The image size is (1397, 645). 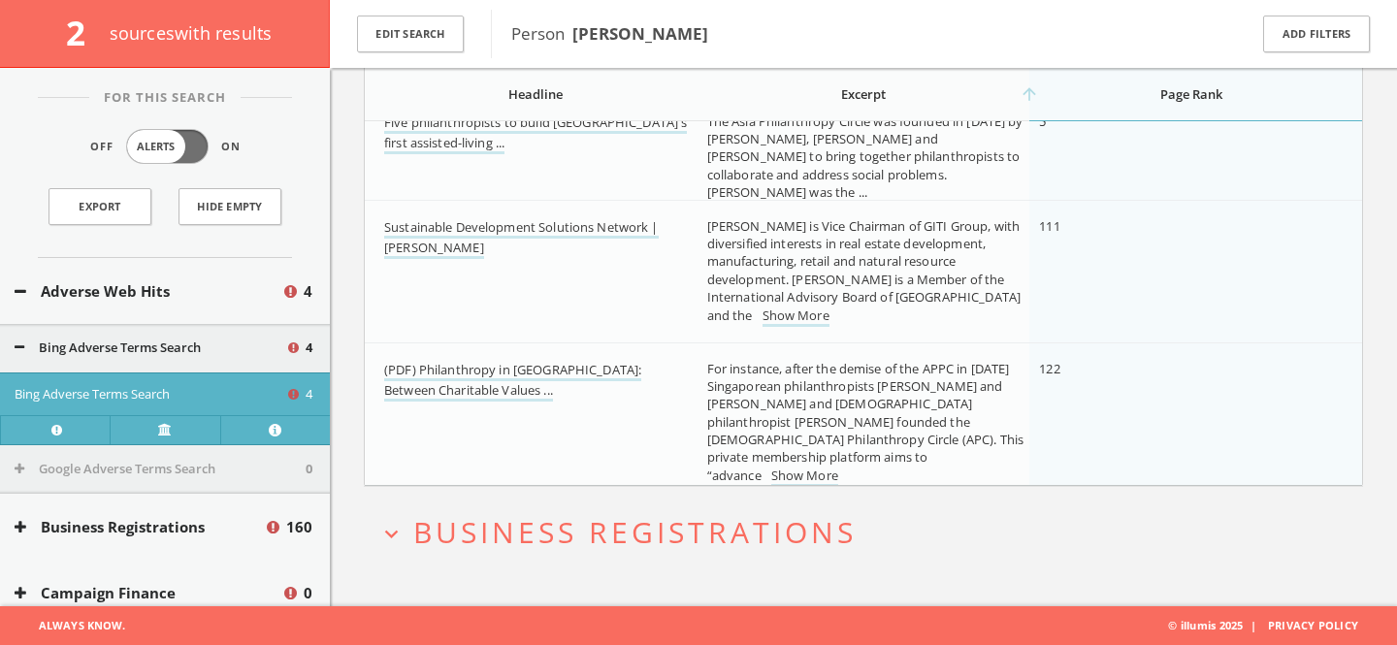 What do you see at coordinates (1042, 121) in the screenshot?
I see `span: 5` at bounding box center [1042, 121].